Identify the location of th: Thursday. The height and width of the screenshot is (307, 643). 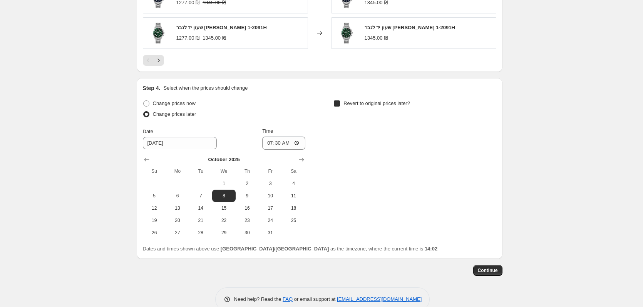
(247, 171).